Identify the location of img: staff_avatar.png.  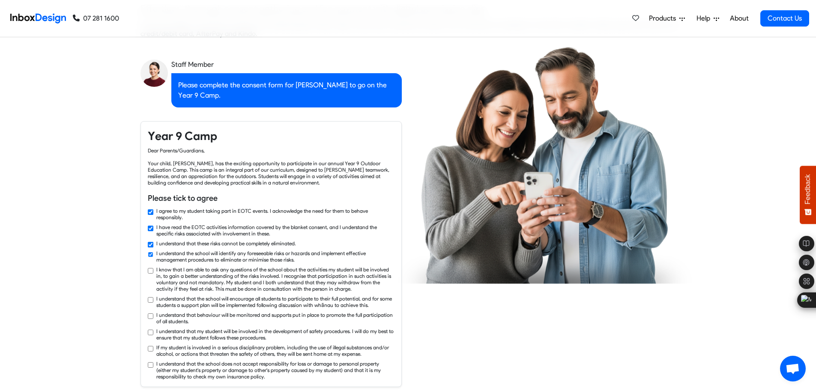
(154, 73).